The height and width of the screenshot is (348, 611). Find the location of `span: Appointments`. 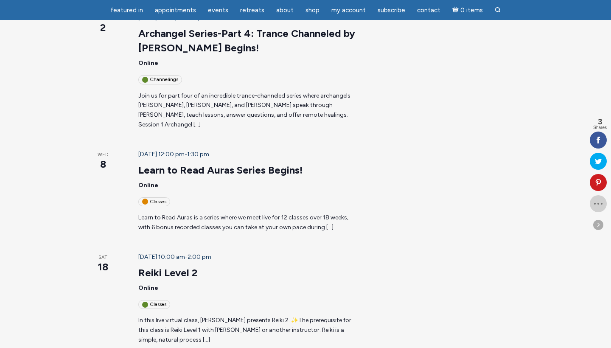

span: Appointments is located at coordinates (175, 10).